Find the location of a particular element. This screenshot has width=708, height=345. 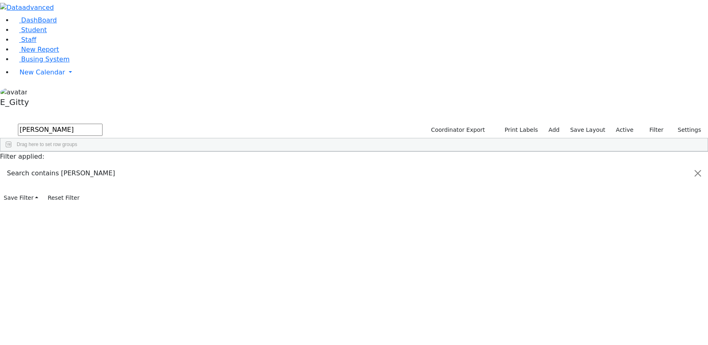

button: Print Labels is located at coordinates (518, 130).